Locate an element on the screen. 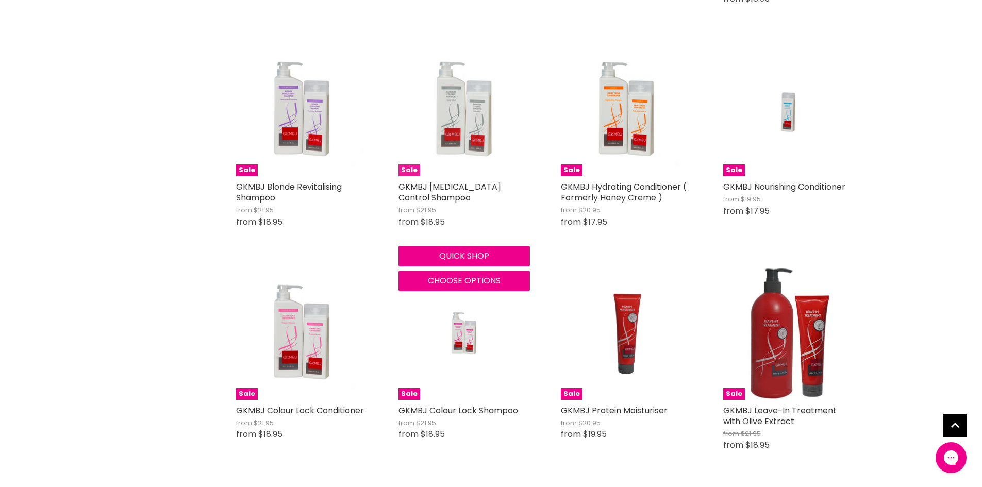 This screenshot has width=982, height=487. img: GKMBJ Colour Lock Shampoo is located at coordinates (464, 334).